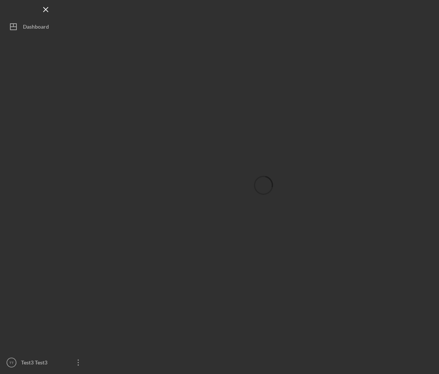  What do you see at coordinates (46, 27) in the screenshot?
I see `button: Dashboard` at bounding box center [46, 27].